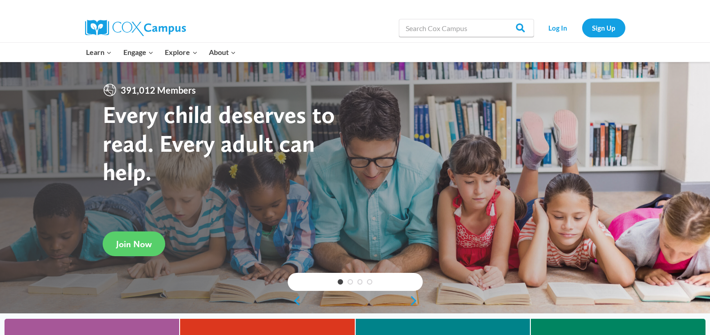  What do you see at coordinates (295, 301) in the screenshot?
I see `a: previous` at bounding box center [295, 301].